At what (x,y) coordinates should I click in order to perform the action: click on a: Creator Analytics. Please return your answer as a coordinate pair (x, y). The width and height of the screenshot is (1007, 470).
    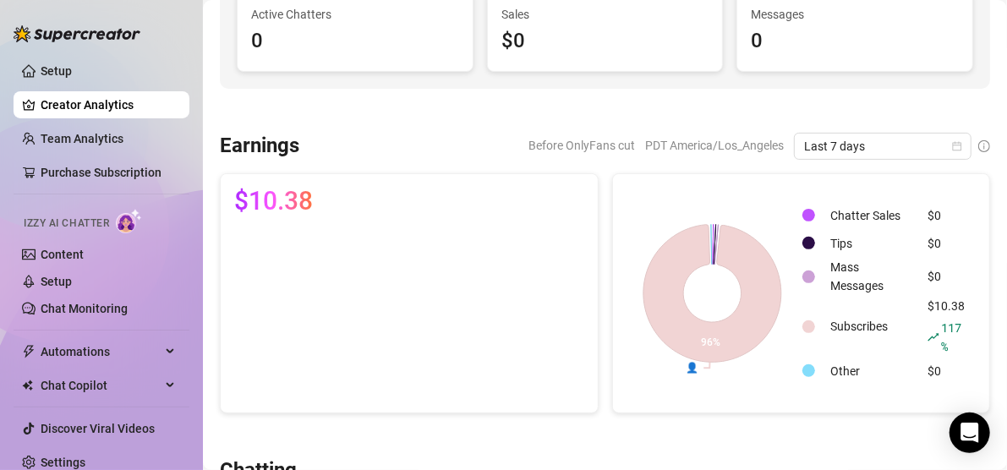
    Looking at the image, I should click on (108, 105).